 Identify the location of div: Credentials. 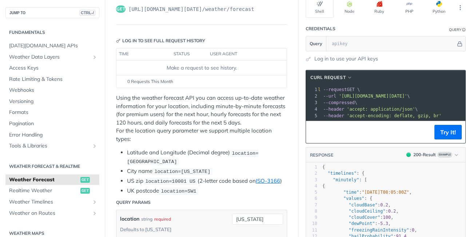
(320, 29).